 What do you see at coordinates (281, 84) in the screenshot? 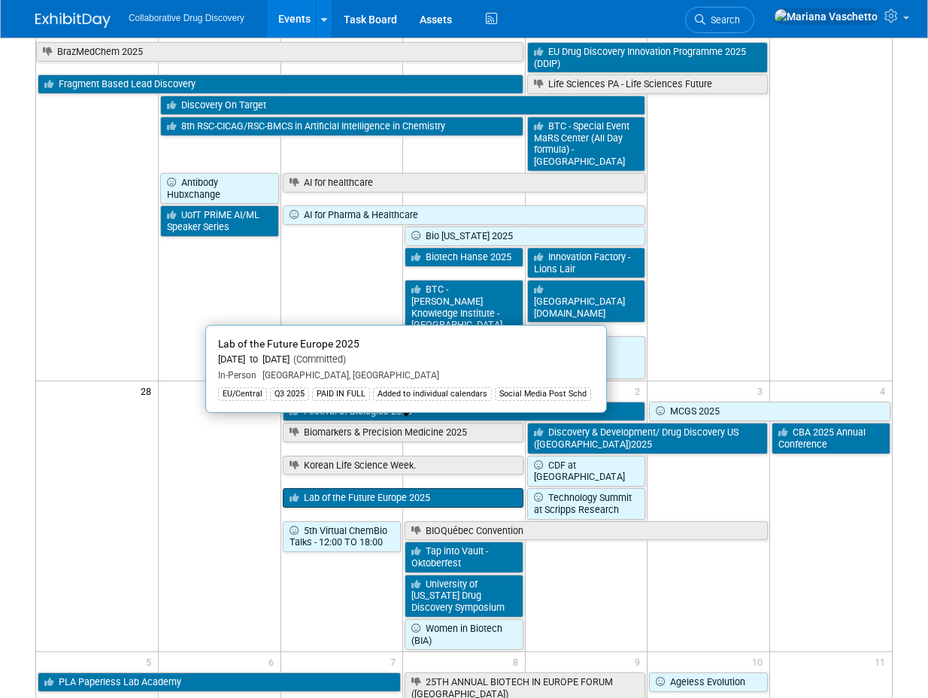
I see `a: Fragment Based Lead Discovery` at bounding box center [281, 84].